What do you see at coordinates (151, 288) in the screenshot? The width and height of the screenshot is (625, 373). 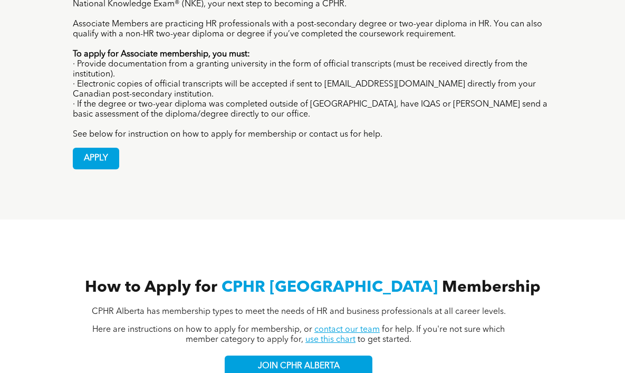 I see `span: How to Apply for` at bounding box center [151, 288].